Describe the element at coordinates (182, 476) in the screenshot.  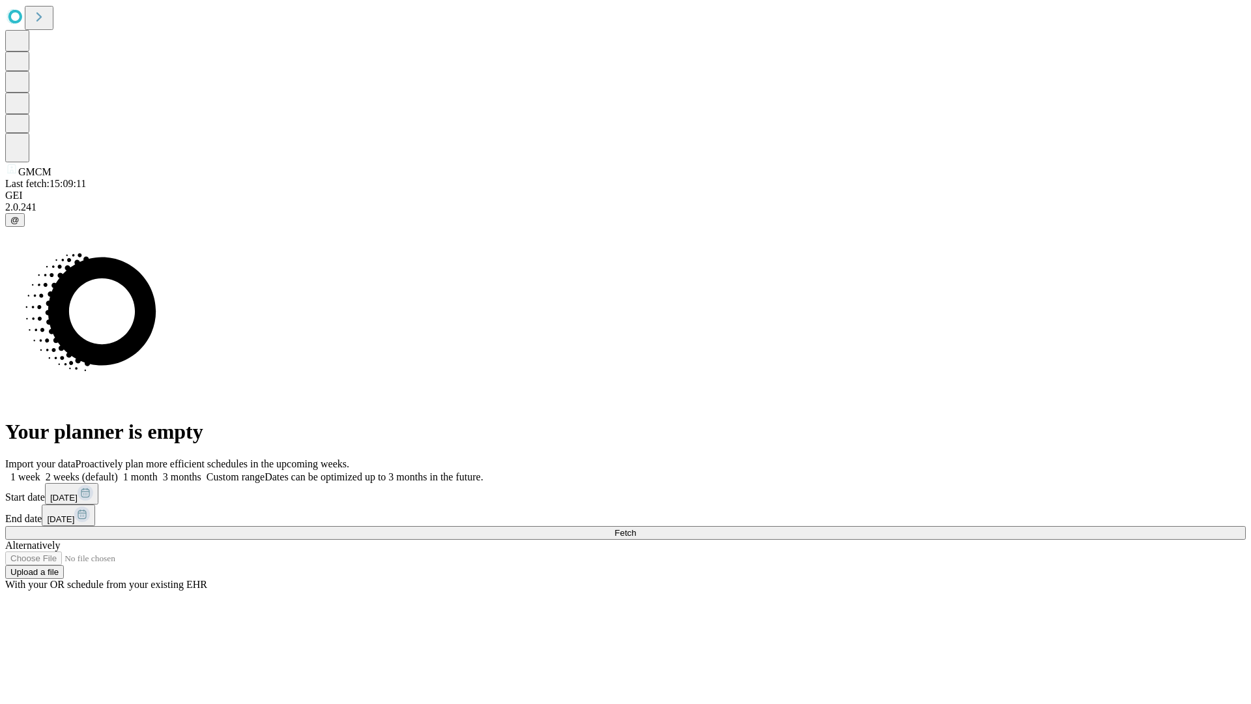
I see `span: 3 months` at that location.